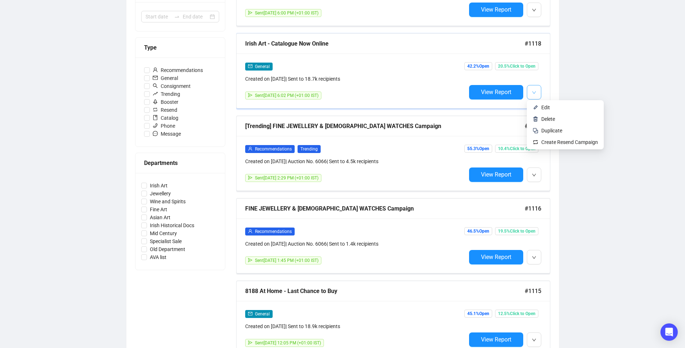 This screenshot has width=685, height=348. I want to click on span: swap-right, so click(177, 17).